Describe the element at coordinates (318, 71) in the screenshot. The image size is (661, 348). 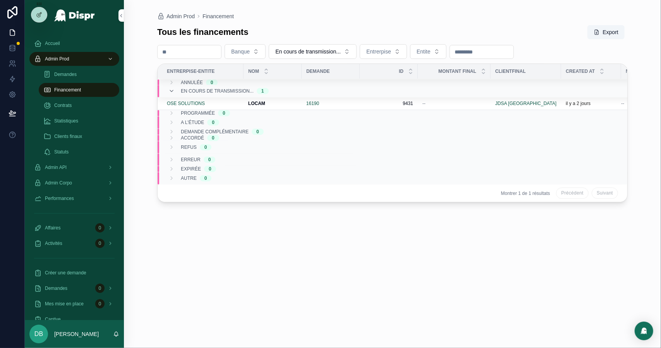
I see `span: Demande` at that location.